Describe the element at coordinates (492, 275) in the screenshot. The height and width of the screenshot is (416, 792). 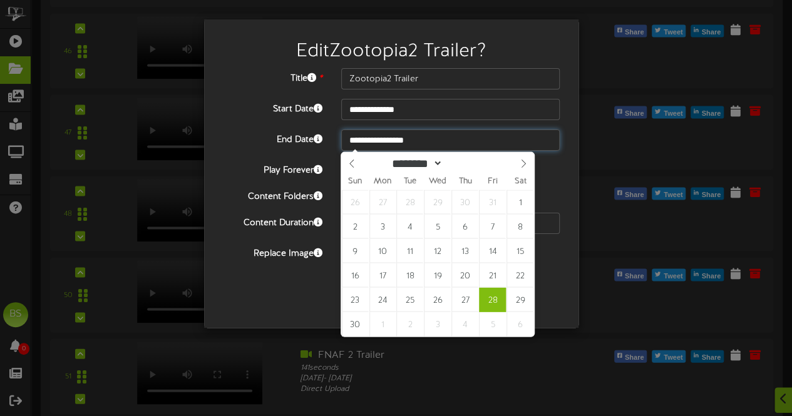
I see `span: November 21, 2025` at that location.